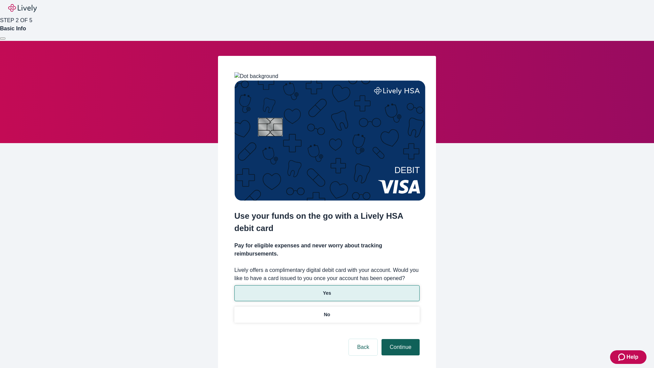  I want to click on img: Debit card, so click(330, 140).